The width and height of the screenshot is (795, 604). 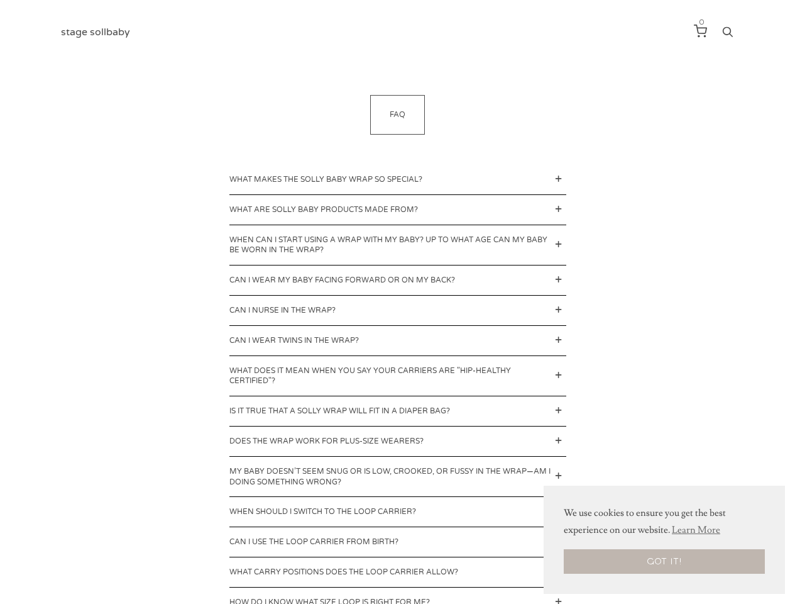 What do you see at coordinates (397, 114) in the screenshot?
I see `h2: FAQ` at bounding box center [397, 114].